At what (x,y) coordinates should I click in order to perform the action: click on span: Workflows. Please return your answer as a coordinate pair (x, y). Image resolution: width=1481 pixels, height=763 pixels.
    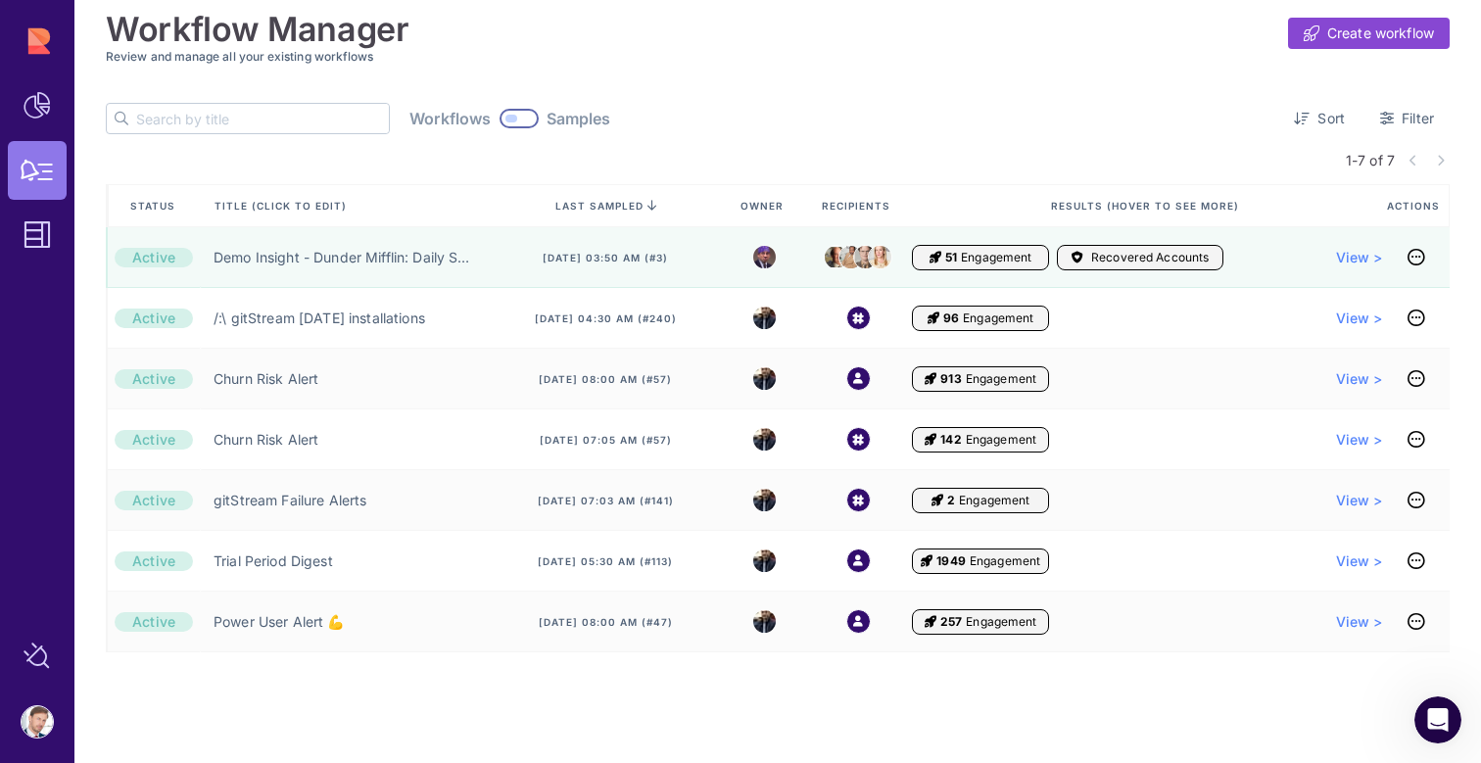
    Looking at the image, I should click on (450, 119).